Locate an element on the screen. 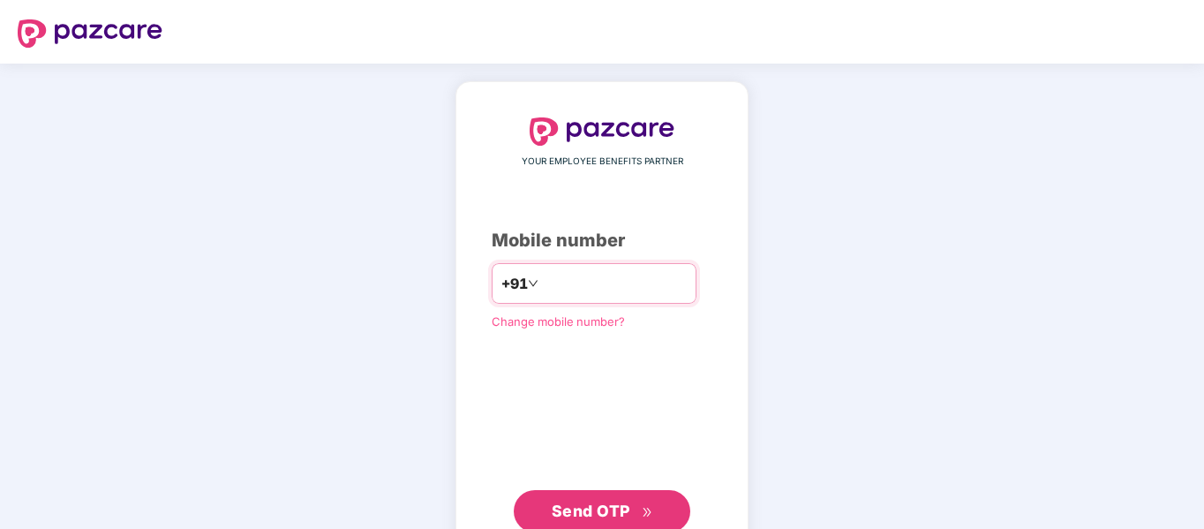 This screenshot has height=529, width=1204. div: Mobile number is located at coordinates (602, 240).